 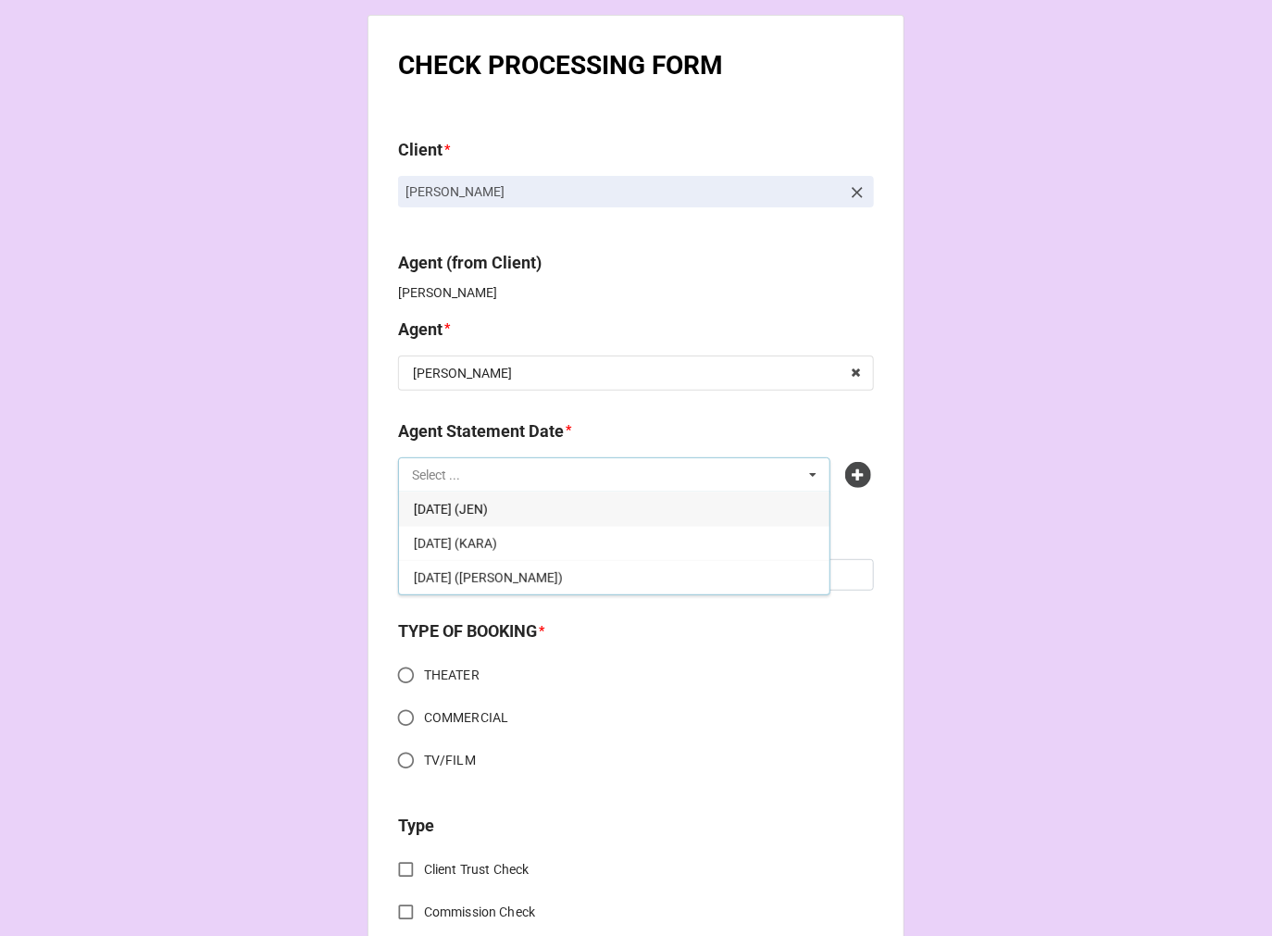 What do you see at coordinates (480, 431) in the screenshot?
I see `label: Agent Statement Date` at bounding box center [480, 431].